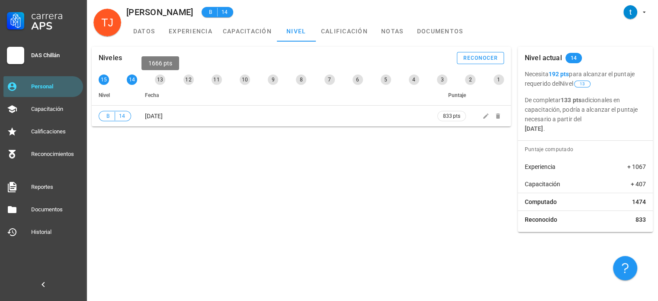 The image size is (658, 301). I want to click on div: Capacitación, so click(55, 109).